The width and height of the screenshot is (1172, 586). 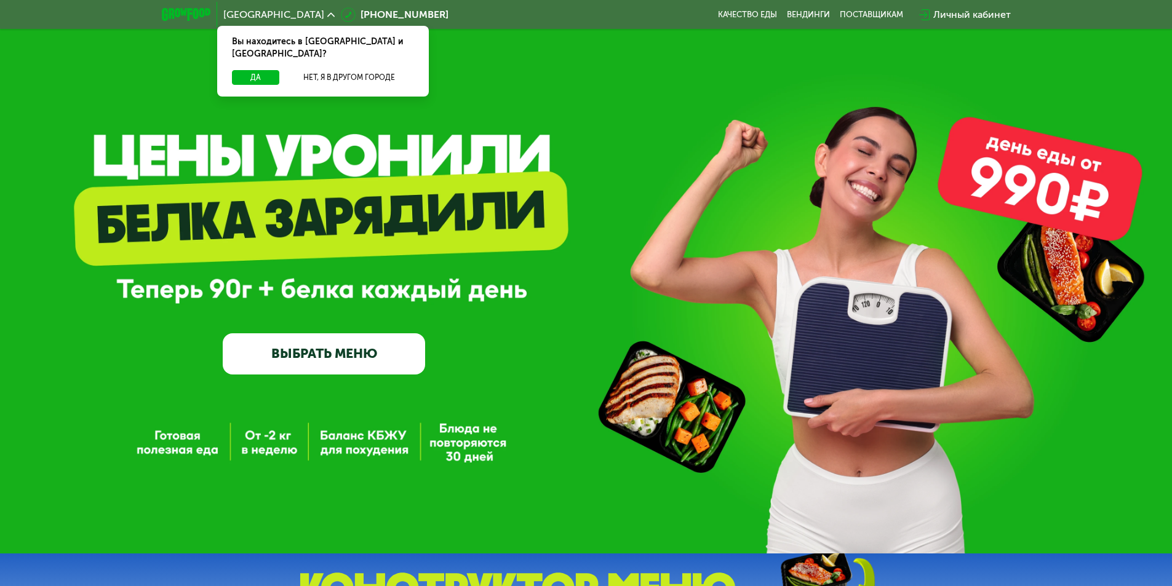 What do you see at coordinates (808, 15) in the screenshot?
I see `a: Вендинги` at bounding box center [808, 15].